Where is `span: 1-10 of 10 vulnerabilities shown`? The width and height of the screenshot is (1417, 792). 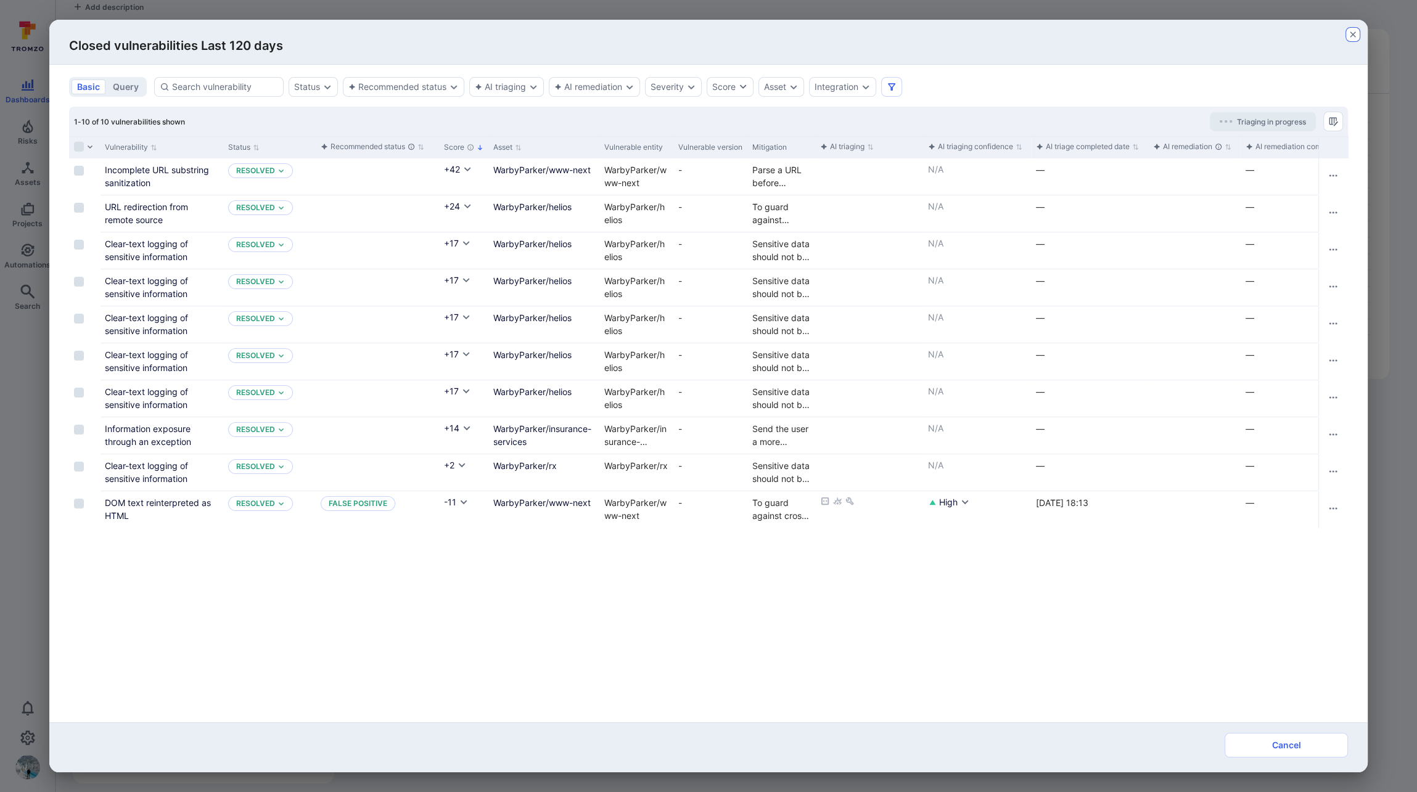
span: 1-10 of 10 vulnerabilities shown is located at coordinates (130, 121).